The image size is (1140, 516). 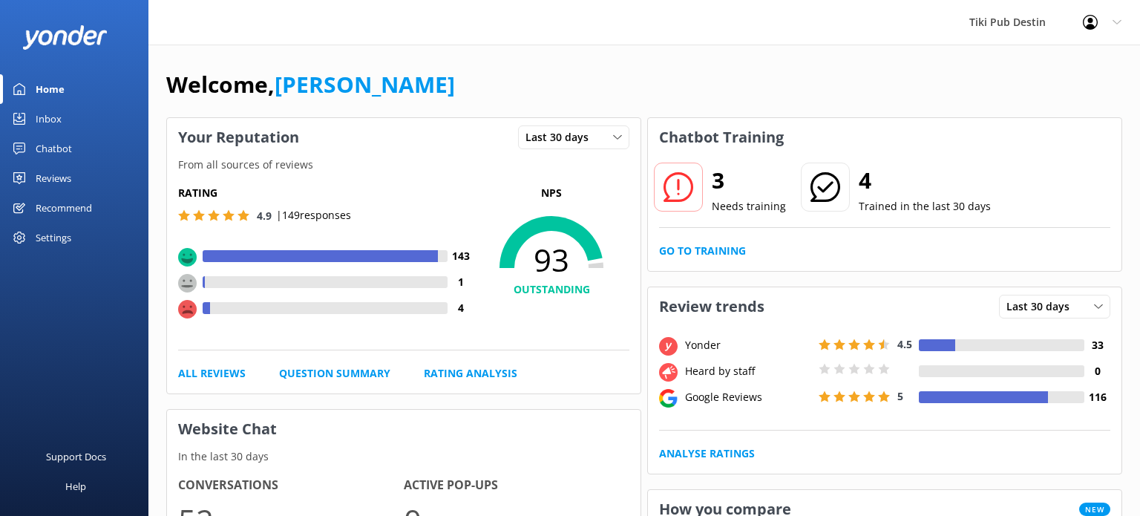 What do you see at coordinates (404, 165) in the screenshot?
I see `p: From all sources of reviews` at bounding box center [404, 165].